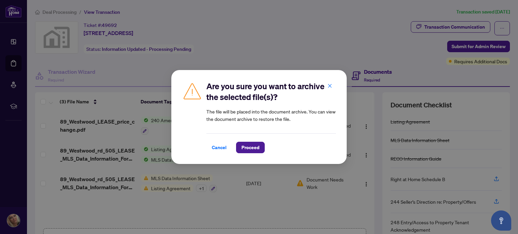 The image size is (518, 234). What do you see at coordinates (271, 115) in the screenshot?
I see `article: The file will be placed into the document archive. You can view the document archive to restore t...` at bounding box center [271, 115].